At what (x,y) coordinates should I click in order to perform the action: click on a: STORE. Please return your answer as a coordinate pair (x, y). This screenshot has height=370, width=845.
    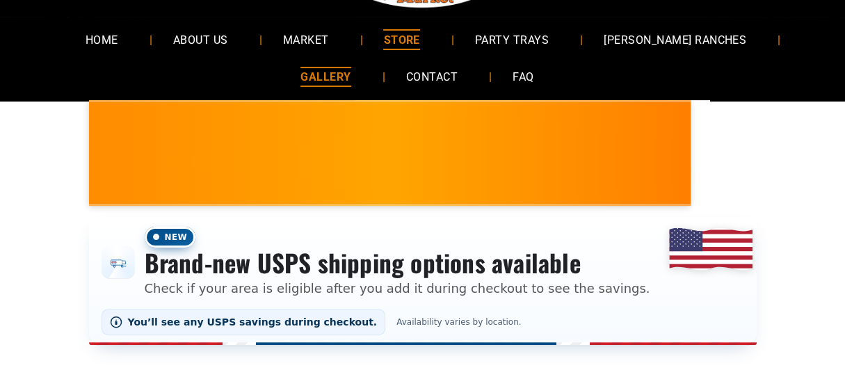
    Looking at the image, I should click on (401, 39).